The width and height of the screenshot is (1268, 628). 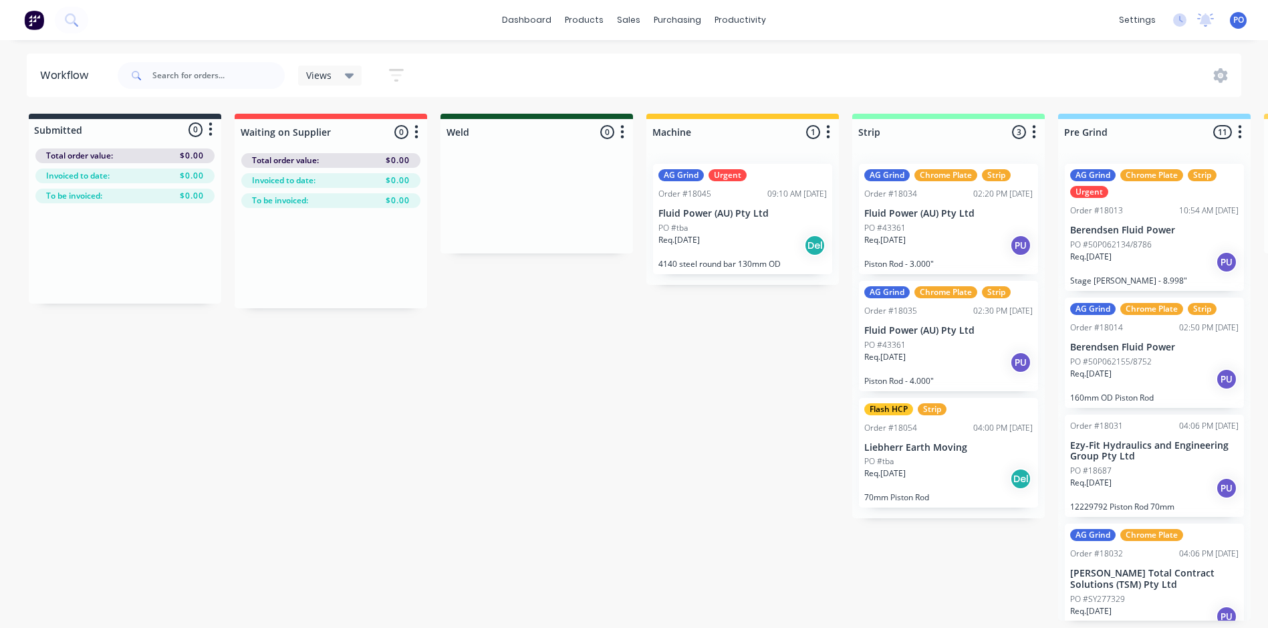 I want to click on p: 70mm Piston Rod, so click(x=948, y=497).